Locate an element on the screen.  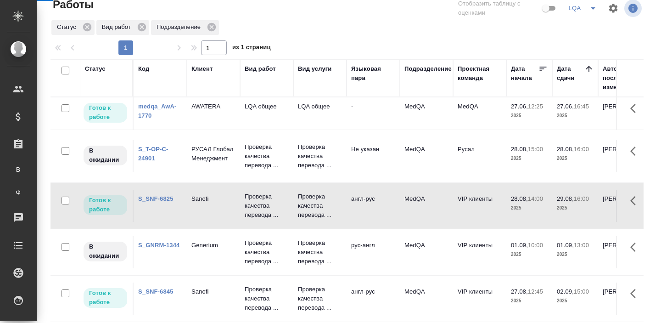
p: Подразделение is located at coordinates (180, 27).